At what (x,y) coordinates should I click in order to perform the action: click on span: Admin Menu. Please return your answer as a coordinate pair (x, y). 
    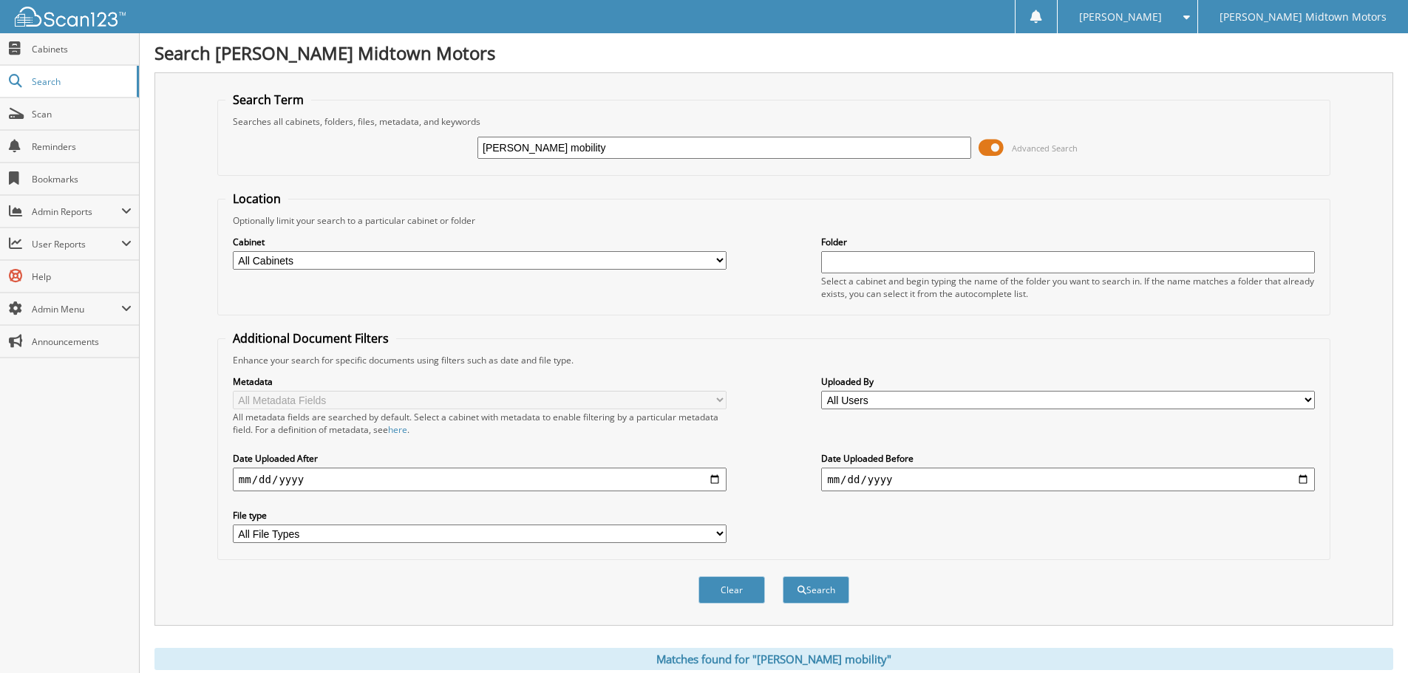
    Looking at the image, I should click on (76, 309).